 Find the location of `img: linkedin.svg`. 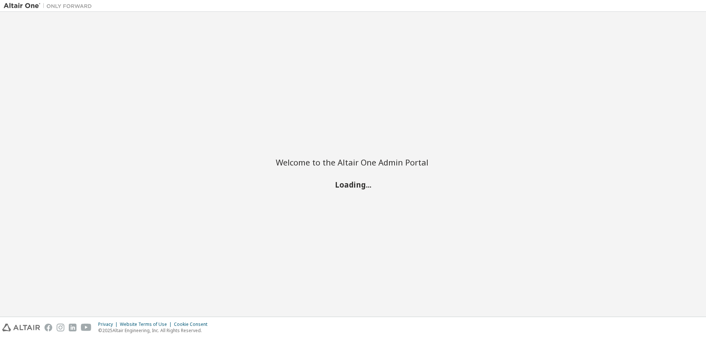

img: linkedin.svg is located at coordinates (72, 327).